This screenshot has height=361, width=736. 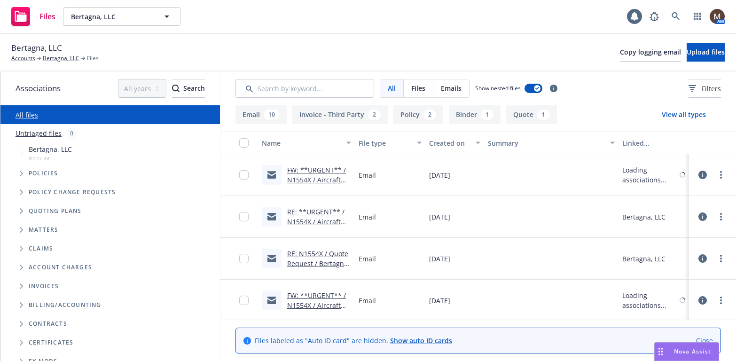 I want to click on a: Report a Bug, so click(x=654, y=16).